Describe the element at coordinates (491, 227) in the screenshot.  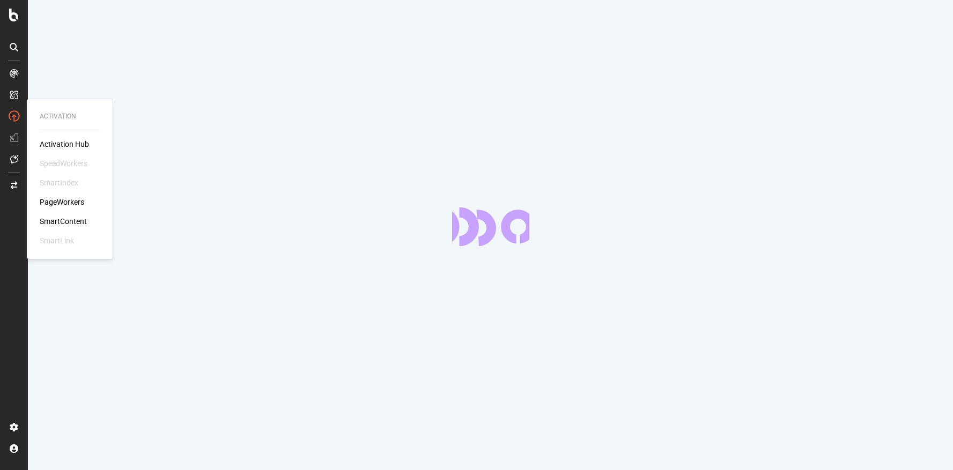
I see `div: animation` at that location.